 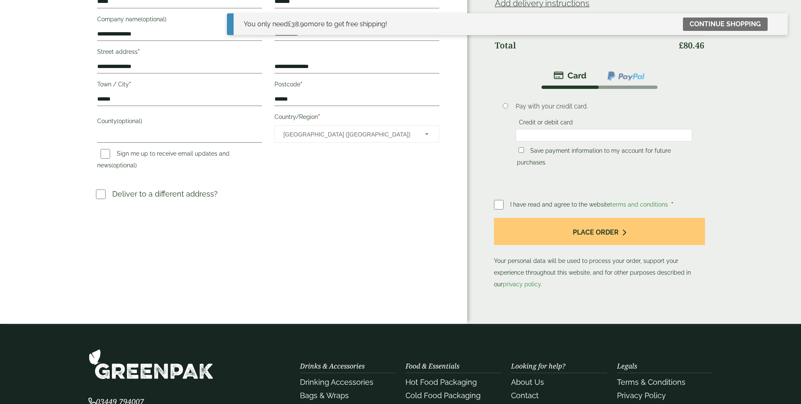 What do you see at coordinates (357, 134) in the screenshot?
I see `span: Country/Region` at bounding box center [357, 134].